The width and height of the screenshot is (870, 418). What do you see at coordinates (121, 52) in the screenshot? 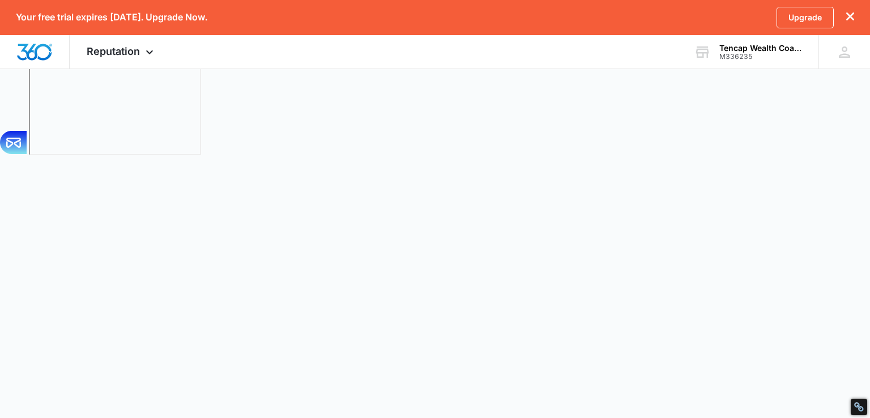
I see `div: Reputation` at bounding box center [121, 52].